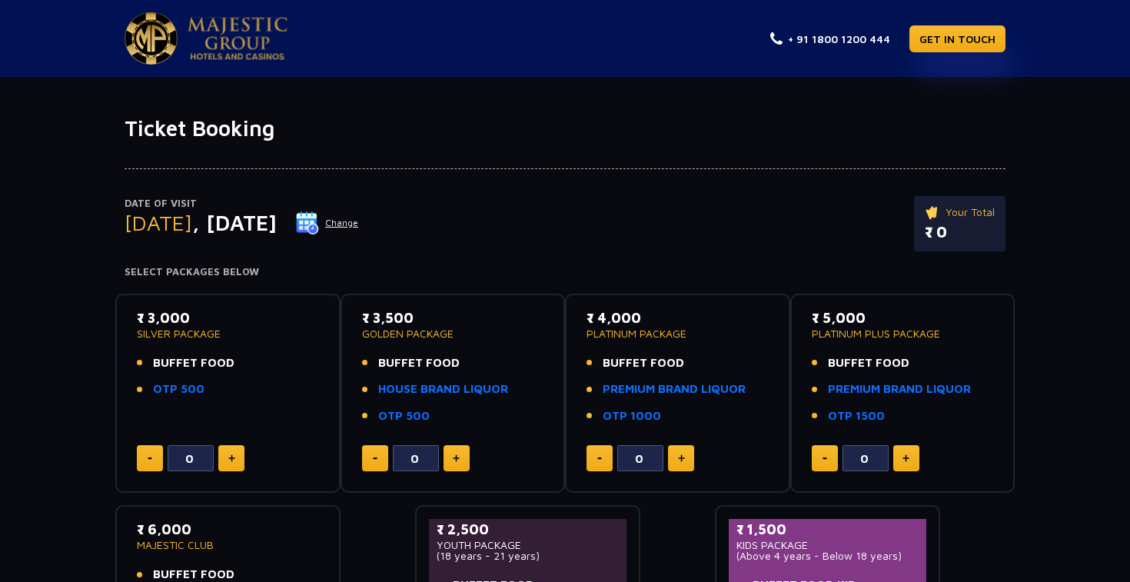  I want to click on p: ₹ 0, so click(959, 232).